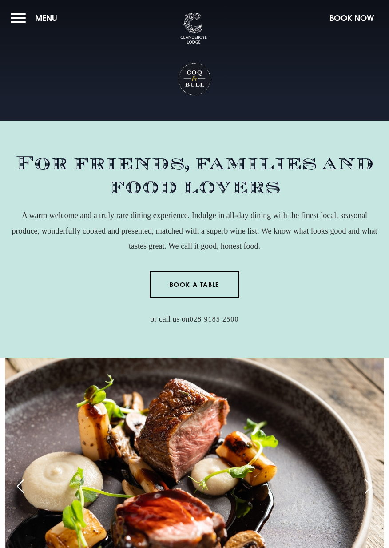  What do you see at coordinates (195, 79) in the screenshot?
I see `h1: Coq & Bull` at bounding box center [195, 79].